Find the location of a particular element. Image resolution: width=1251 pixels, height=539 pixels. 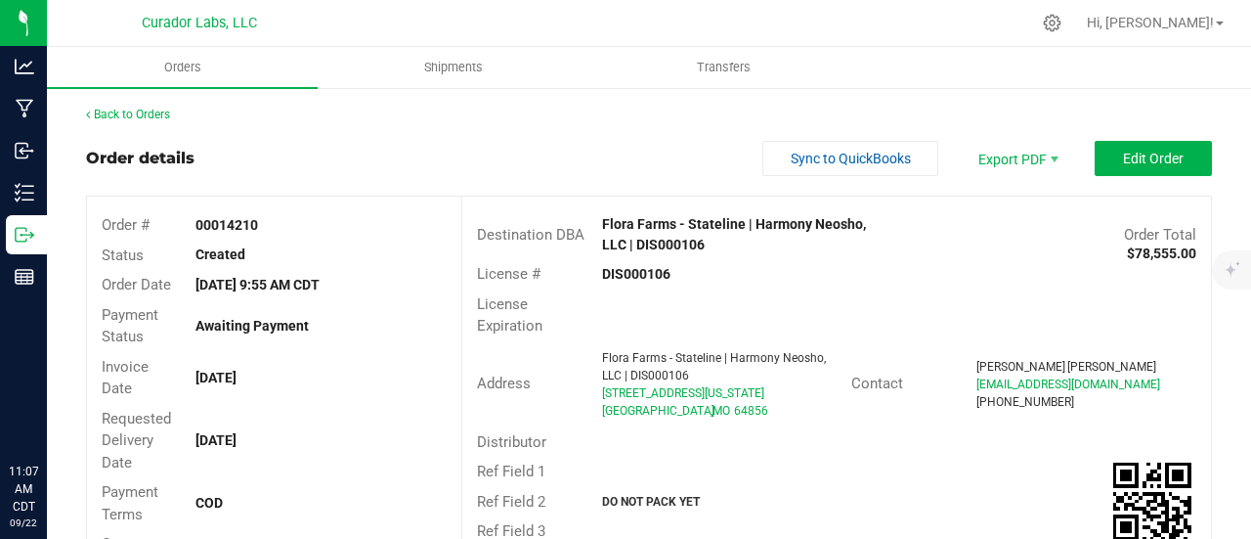

inline-svg: Reports is located at coordinates (24, 277).